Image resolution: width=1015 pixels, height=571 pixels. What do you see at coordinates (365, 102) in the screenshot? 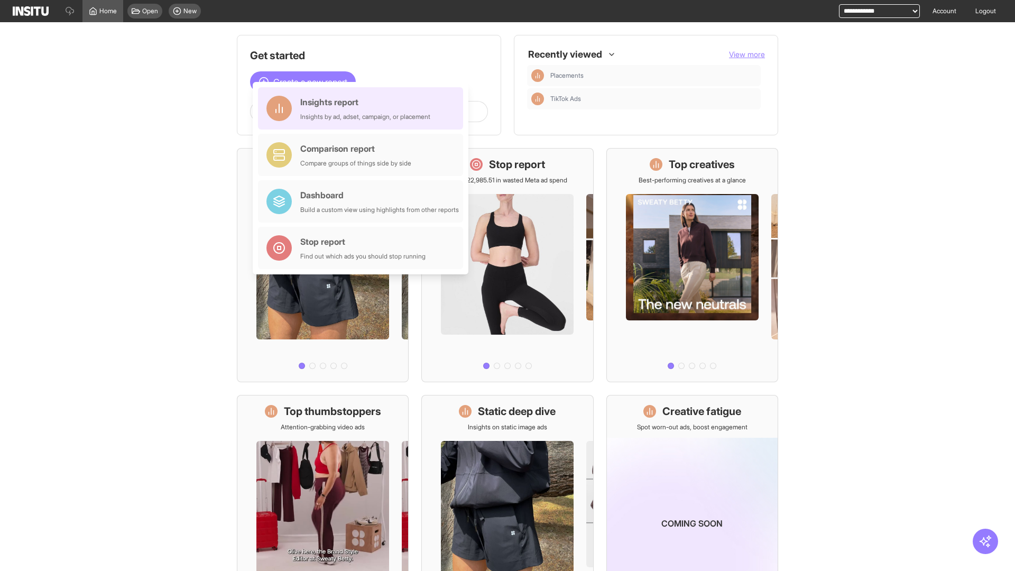
I see `div: Insights report` at bounding box center [365, 102].